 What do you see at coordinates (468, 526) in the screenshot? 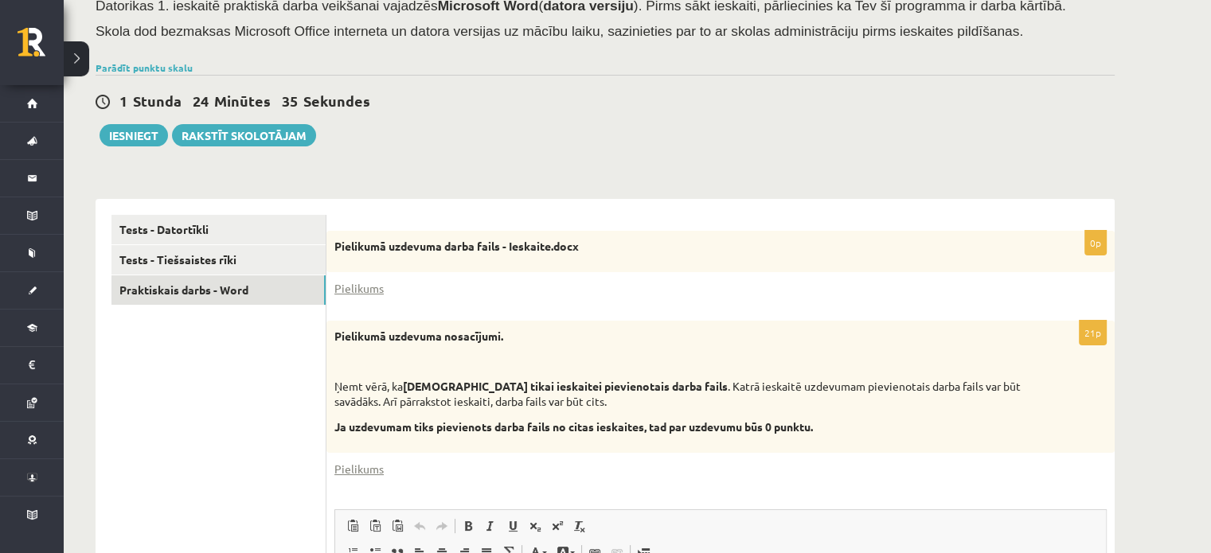
I see `a: Treknraksts (vadīšanas taustiņš+B)` at bounding box center [468, 526].